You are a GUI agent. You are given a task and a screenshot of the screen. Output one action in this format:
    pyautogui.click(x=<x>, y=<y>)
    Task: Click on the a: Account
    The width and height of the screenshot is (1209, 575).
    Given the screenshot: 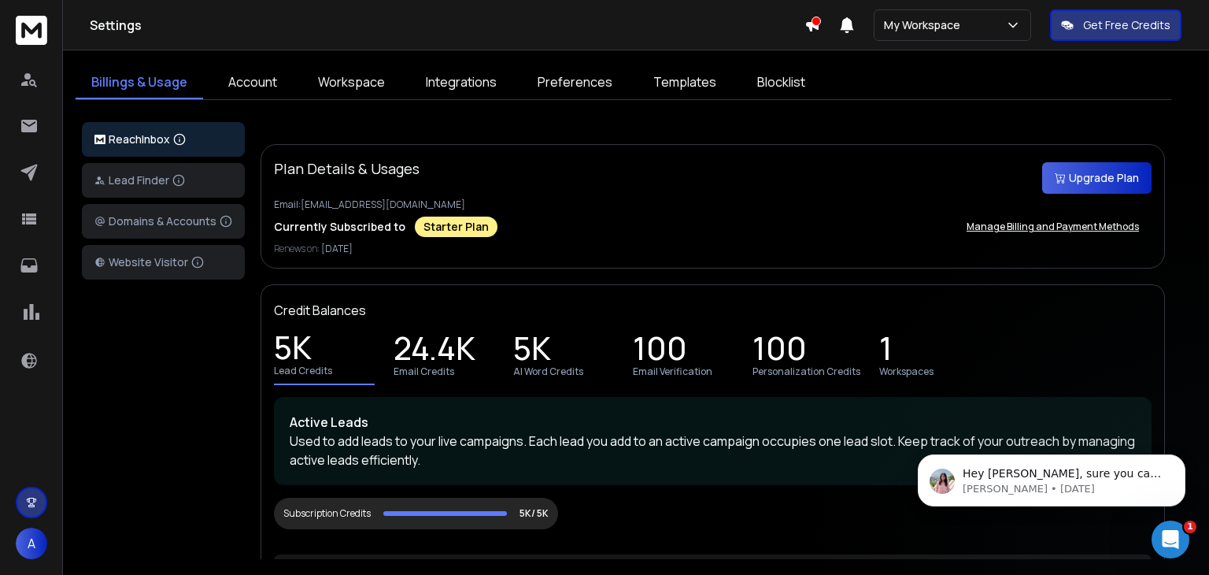 What is the action you would take?
    pyautogui.click(x=253, y=83)
    